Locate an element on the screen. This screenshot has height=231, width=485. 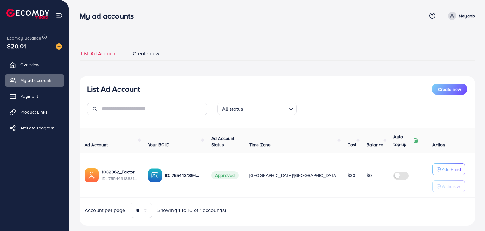
span: Time Zone is located at coordinates (260, 145).